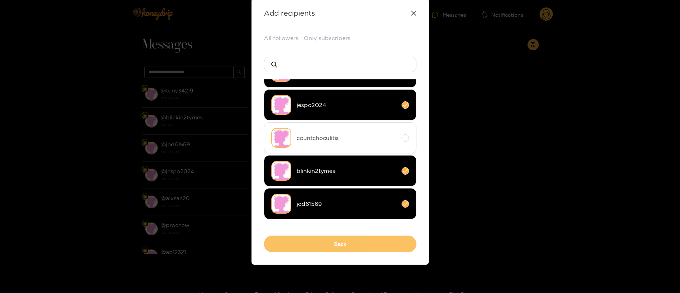  I want to click on span: jespo2024, so click(346, 105).